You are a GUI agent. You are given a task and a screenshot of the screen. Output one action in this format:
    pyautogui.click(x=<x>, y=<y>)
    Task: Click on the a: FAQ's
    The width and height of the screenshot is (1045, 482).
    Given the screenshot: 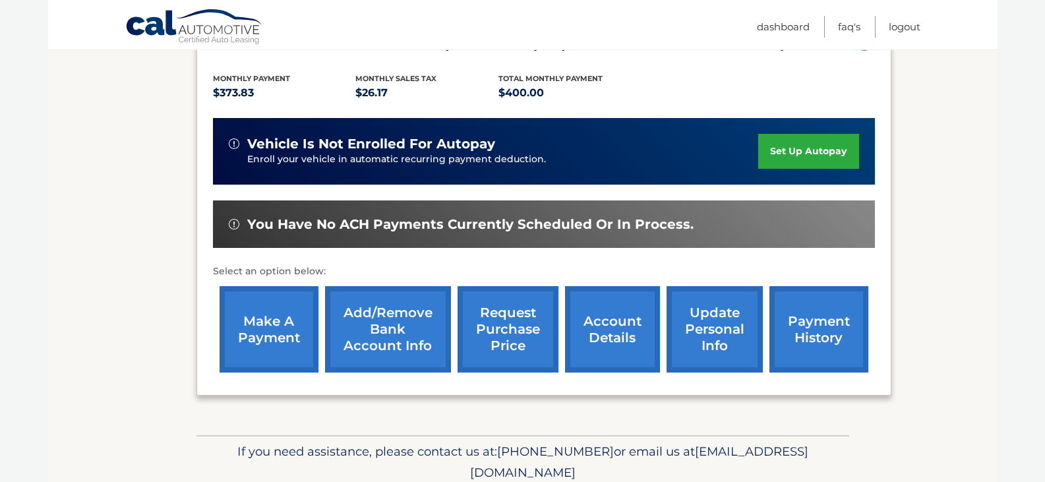 What is the action you would take?
    pyautogui.click(x=849, y=26)
    